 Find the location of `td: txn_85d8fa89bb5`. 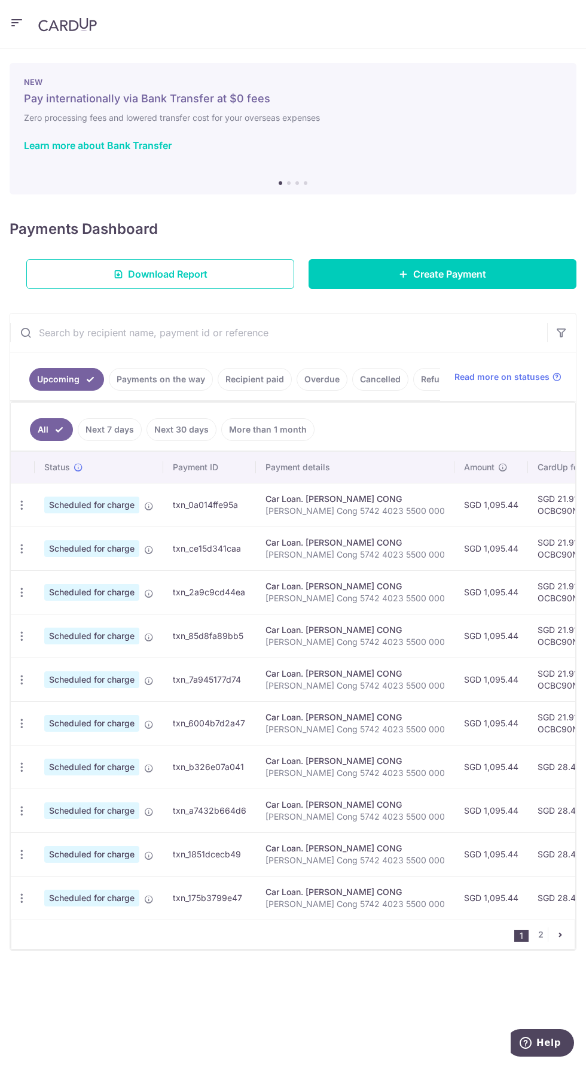

td: txn_85d8fa89bb5 is located at coordinates (209, 636).